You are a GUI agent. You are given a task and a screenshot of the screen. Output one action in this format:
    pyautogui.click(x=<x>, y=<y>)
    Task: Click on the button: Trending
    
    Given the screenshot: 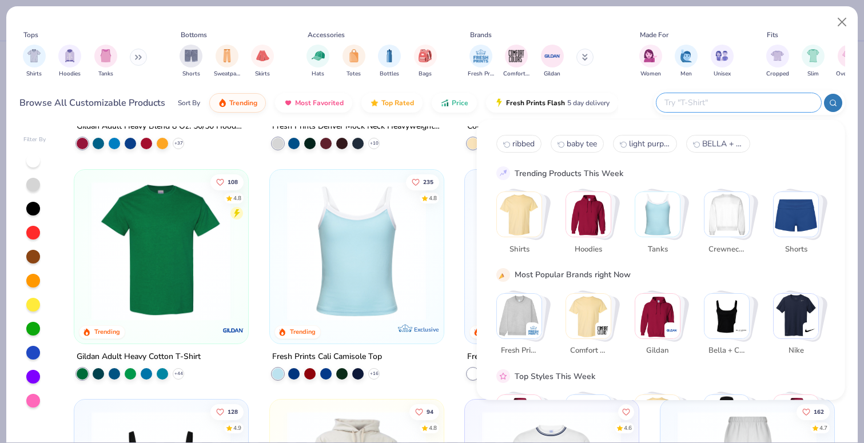 What is the action you would take?
    pyautogui.click(x=237, y=103)
    